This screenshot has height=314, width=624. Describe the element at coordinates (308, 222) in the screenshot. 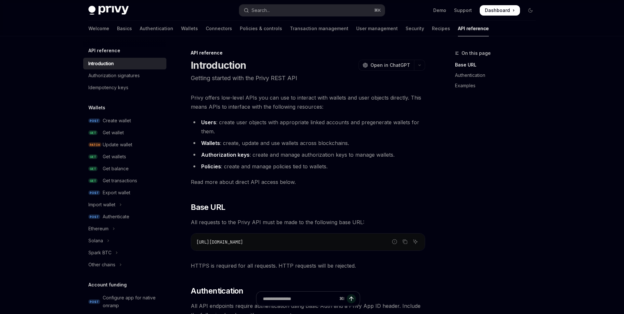

I see `span: All requests to the Privy API must be made to the following base URL:` at that location.